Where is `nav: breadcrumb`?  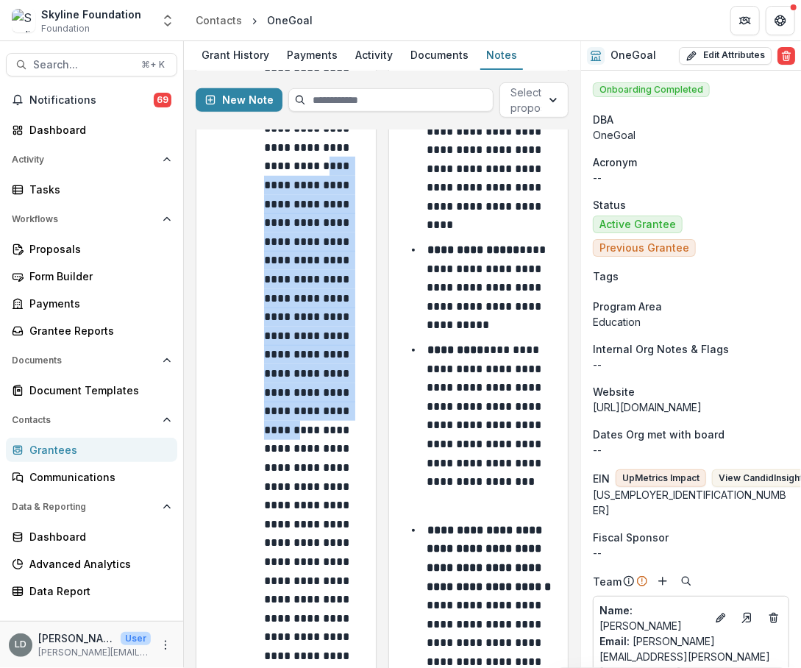
nav: breadcrumb is located at coordinates (254, 20).